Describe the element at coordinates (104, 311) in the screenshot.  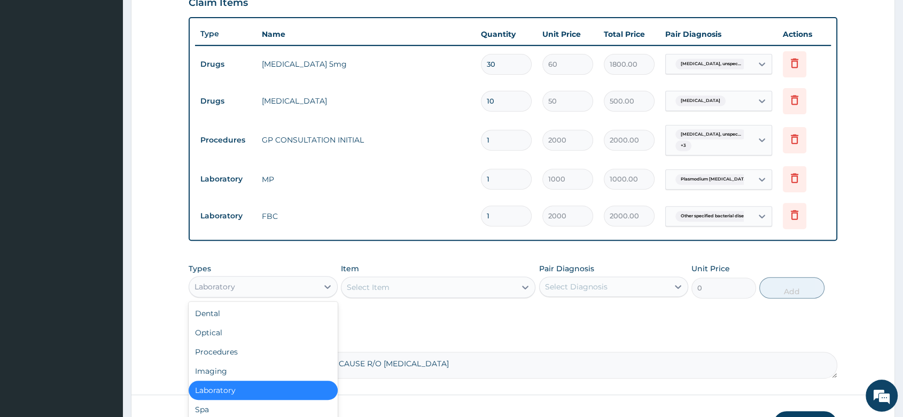
I see `textarea: Type your message and hit 'Enter'` at that location.